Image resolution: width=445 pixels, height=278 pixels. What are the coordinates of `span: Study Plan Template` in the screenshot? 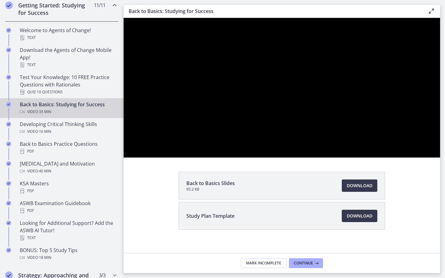 It's located at (210, 216).